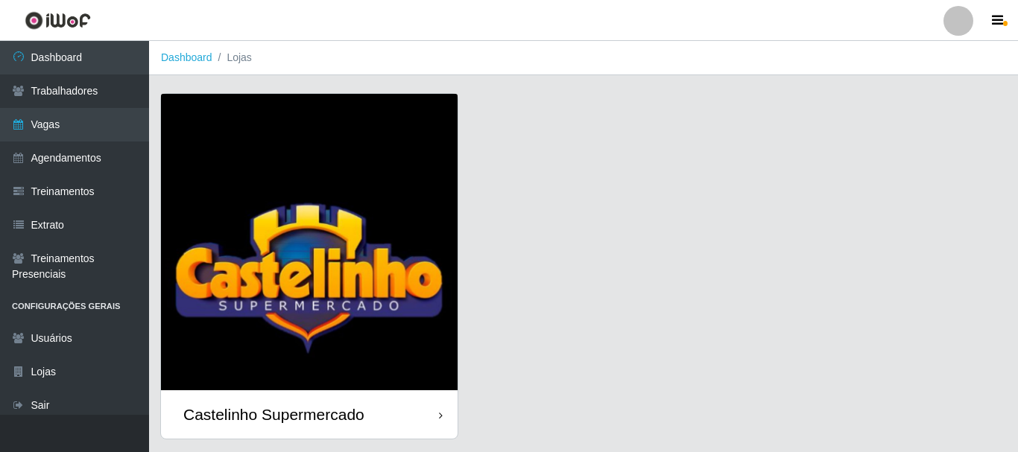 Image resolution: width=1018 pixels, height=452 pixels. What do you see at coordinates (309, 242) in the screenshot?
I see `img: cardImg` at bounding box center [309, 242].